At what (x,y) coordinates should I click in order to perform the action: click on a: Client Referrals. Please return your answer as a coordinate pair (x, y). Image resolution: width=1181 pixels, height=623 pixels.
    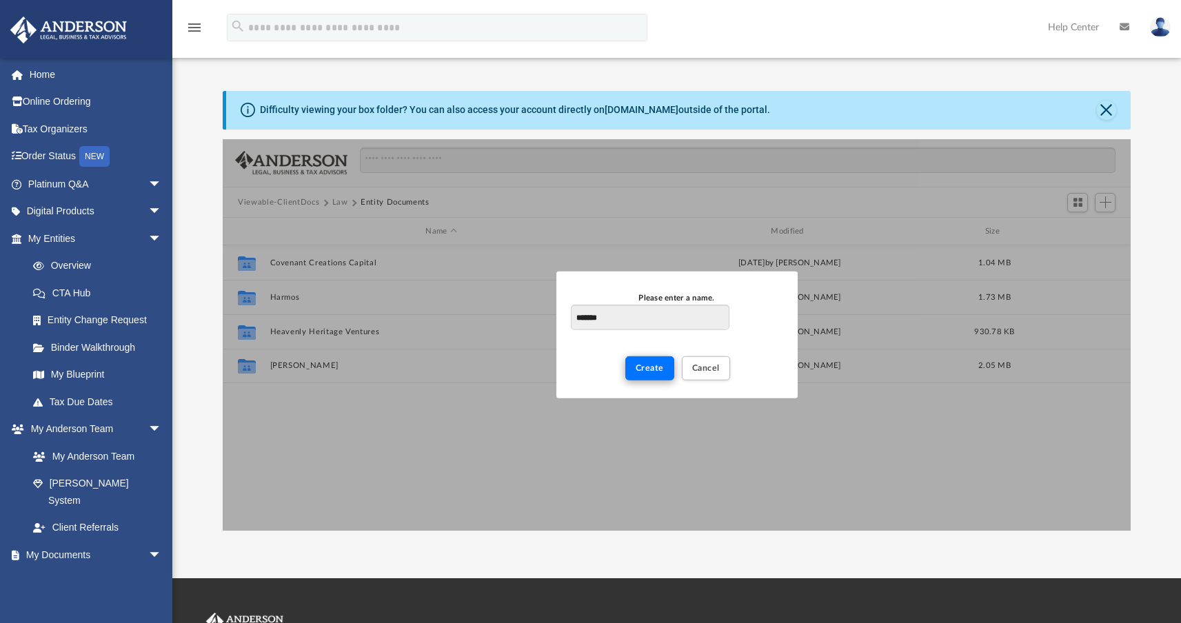
    Looking at the image, I should click on (97, 528).